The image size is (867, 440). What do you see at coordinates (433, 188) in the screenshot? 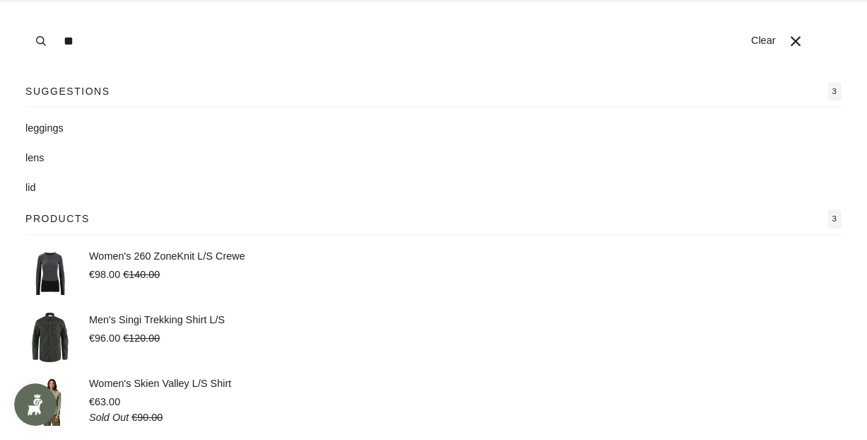
I see `a: lid` at bounding box center [433, 188].